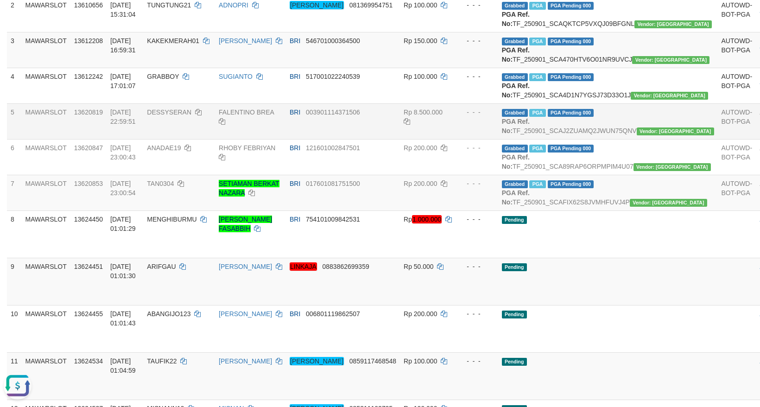 This screenshot has width=760, height=407. I want to click on td: 3, so click(14, 50).